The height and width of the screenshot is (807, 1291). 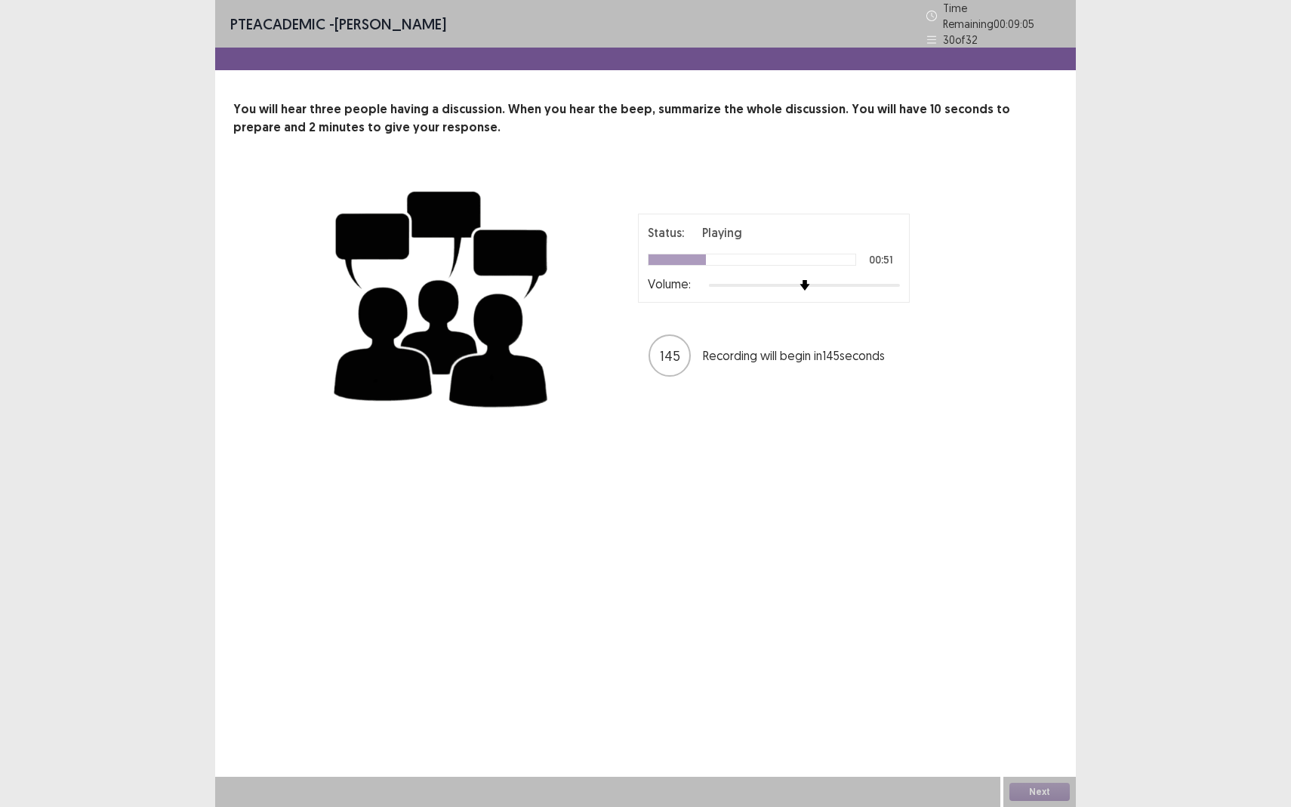 I want to click on img: arrow-thumb, so click(x=805, y=285).